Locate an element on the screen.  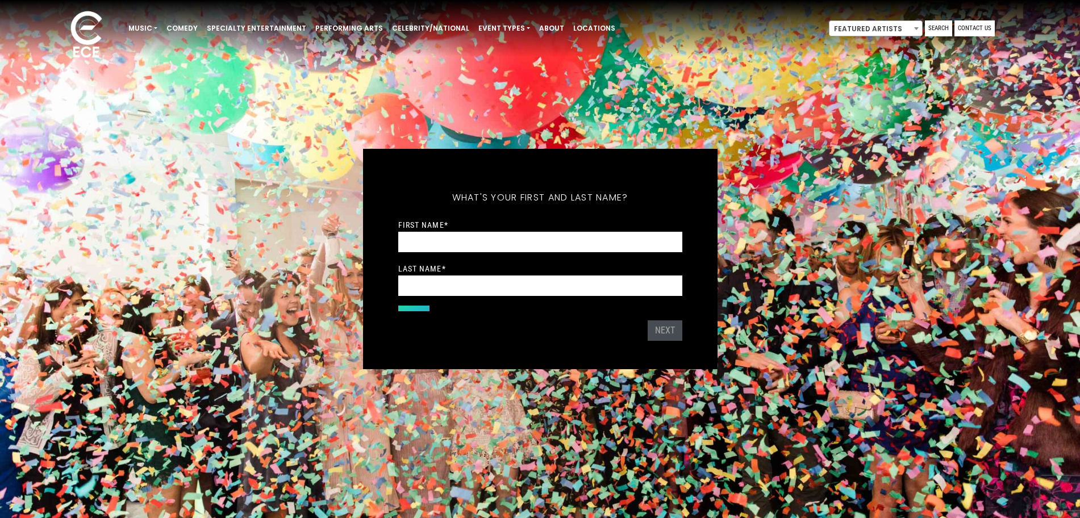
a: Contact Us is located at coordinates (974, 28).